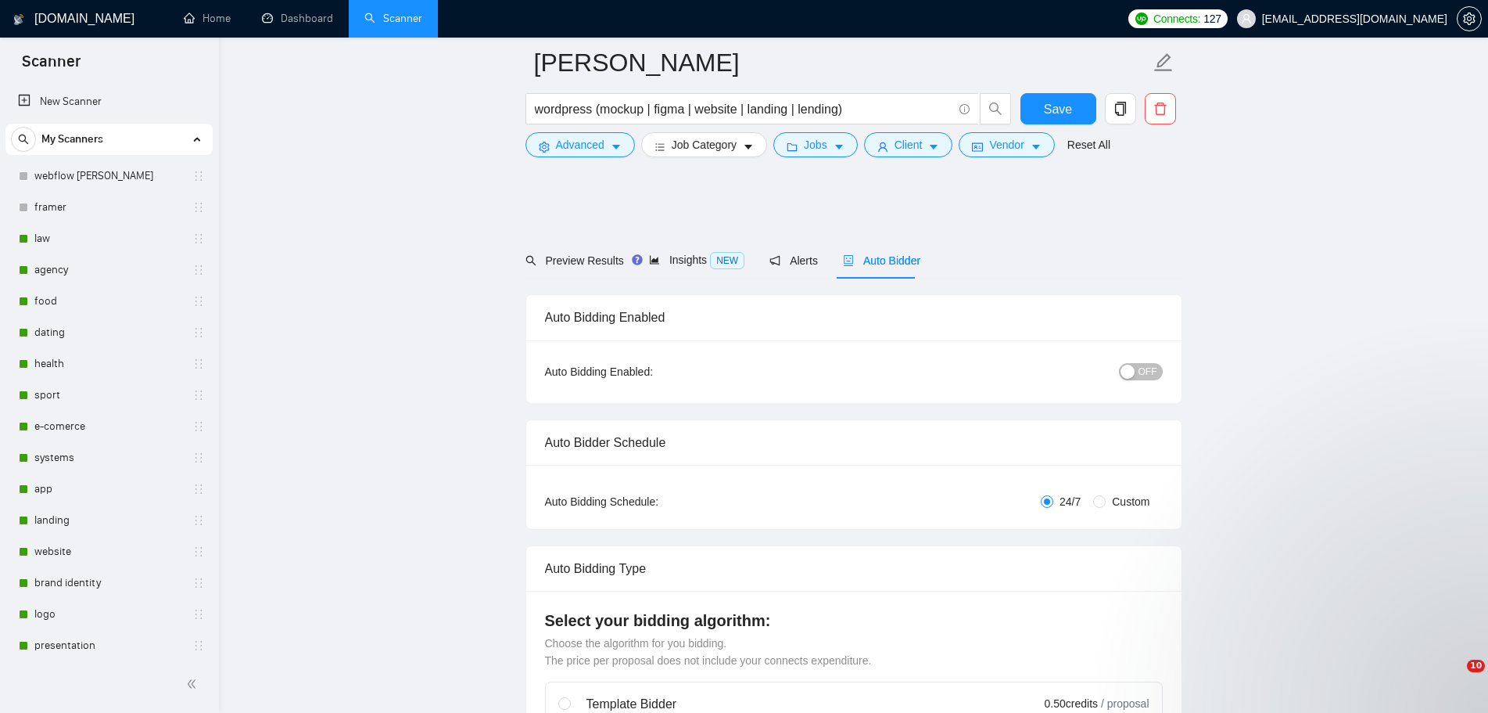 Image resolution: width=1488 pixels, height=713 pixels. I want to click on span: Job Category, so click(704, 145).